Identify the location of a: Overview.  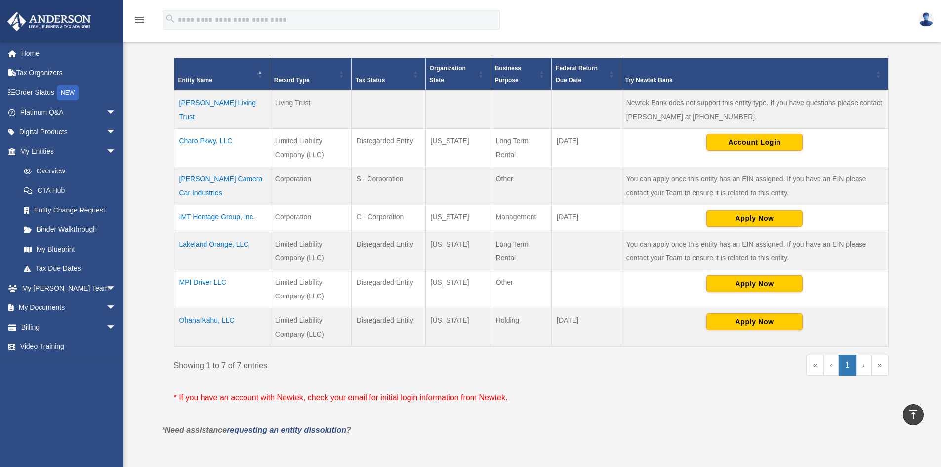
(67, 171).